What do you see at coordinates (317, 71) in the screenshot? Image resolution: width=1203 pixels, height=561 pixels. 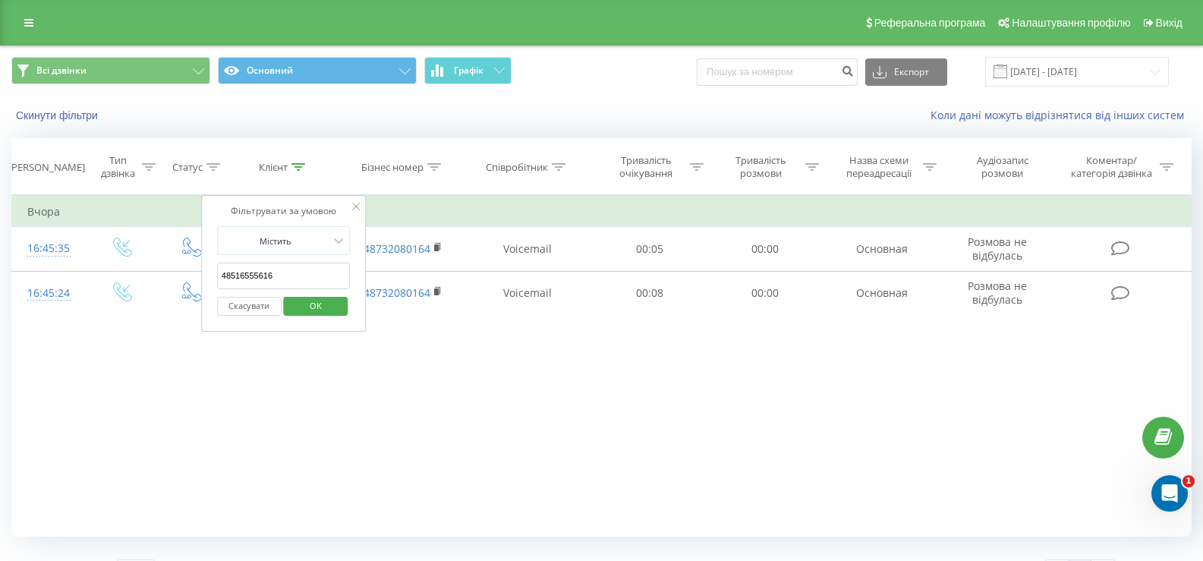 I see `button: Основний` at bounding box center [317, 71].